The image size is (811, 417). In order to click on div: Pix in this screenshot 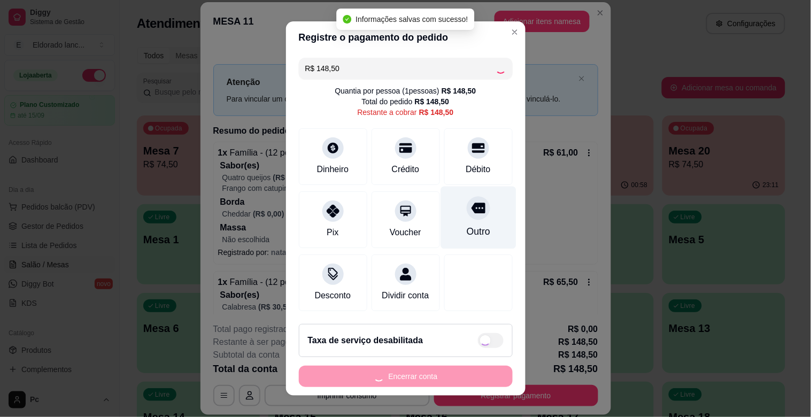, I will do `click(332, 232)`.